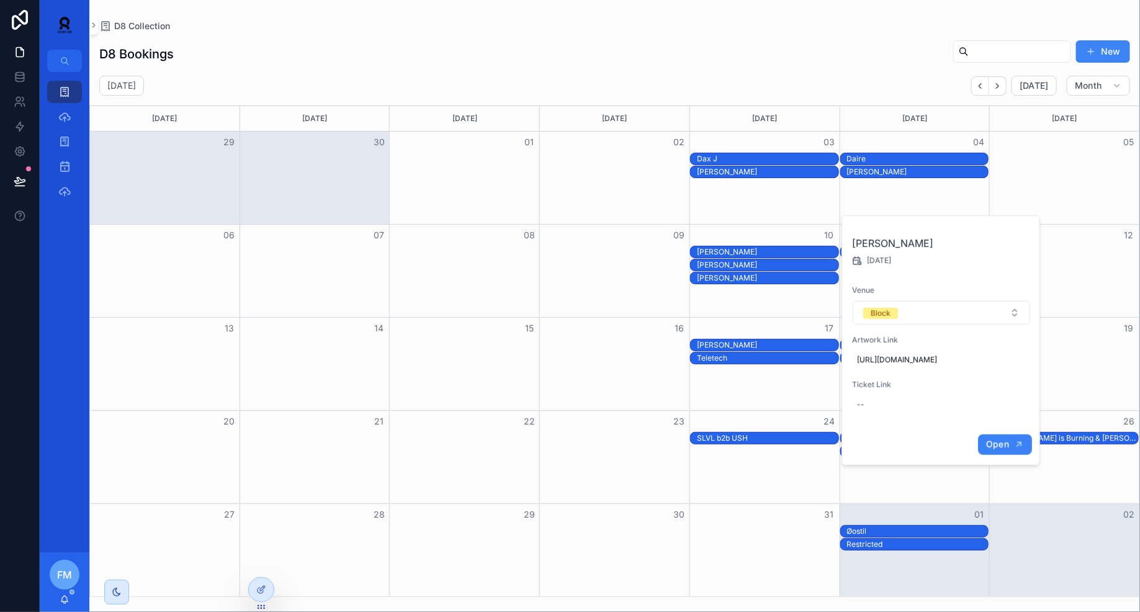 The width and height of the screenshot is (1140, 612). I want to click on button: 14, so click(379, 328).